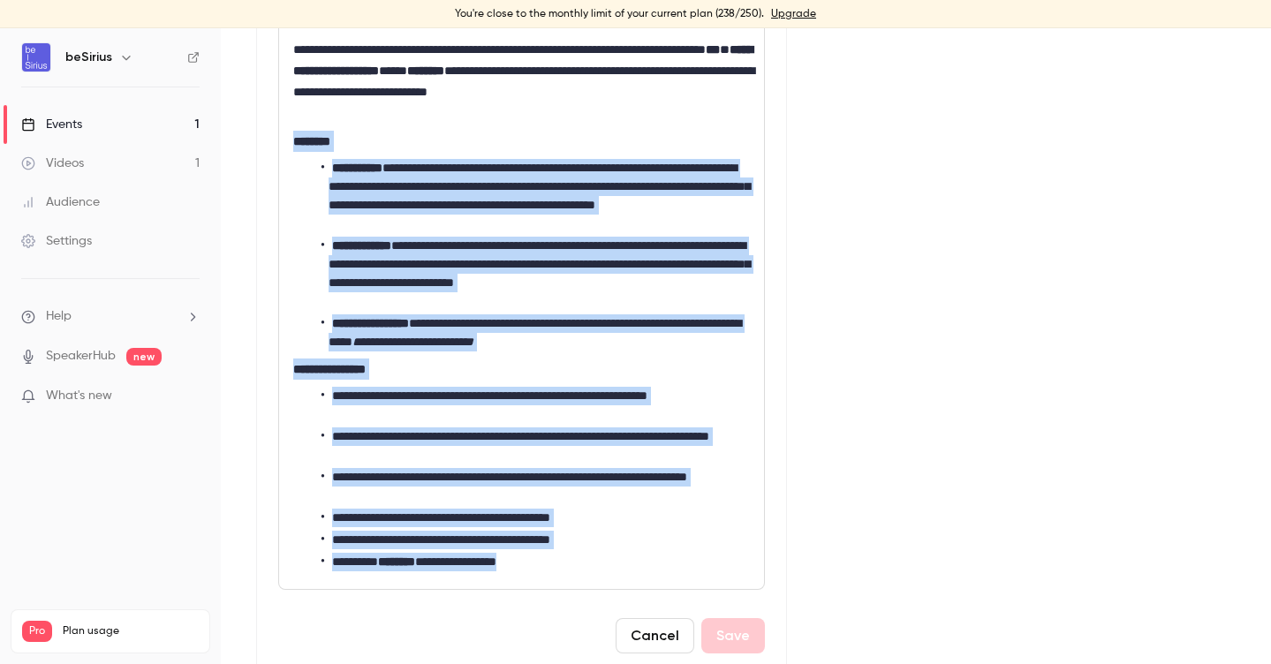 Image resolution: width=1271 pixels, height=664 pixels. I want to click on h6: beSirius, so click(88, 57).